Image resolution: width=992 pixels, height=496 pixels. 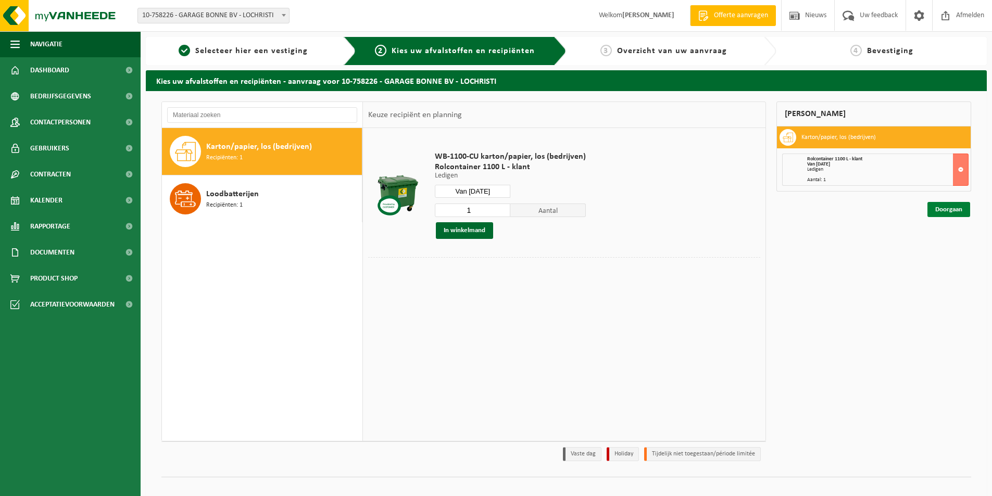 What do you see at coordinates (49, 70) in the screenshot?
I see `span: Dashboard` at bounding box center [49, 70].